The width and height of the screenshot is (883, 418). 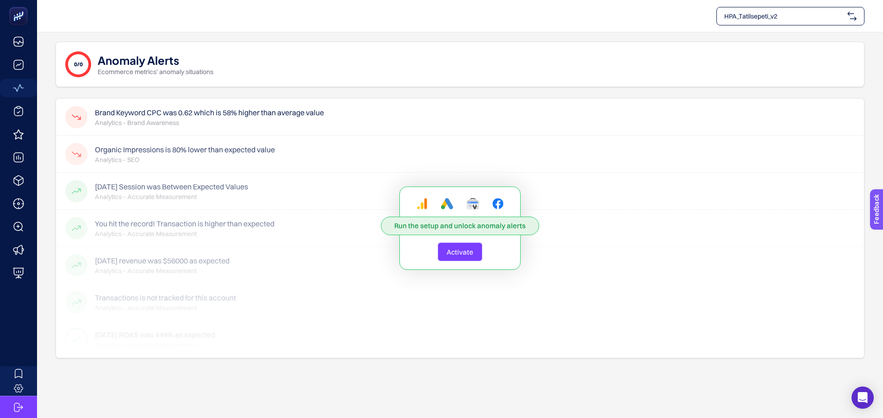 What do you see at coordinates (138, 60) in the screenshot?
I see `h1: Anomaly Alerts` at bounding box center [138, 60].